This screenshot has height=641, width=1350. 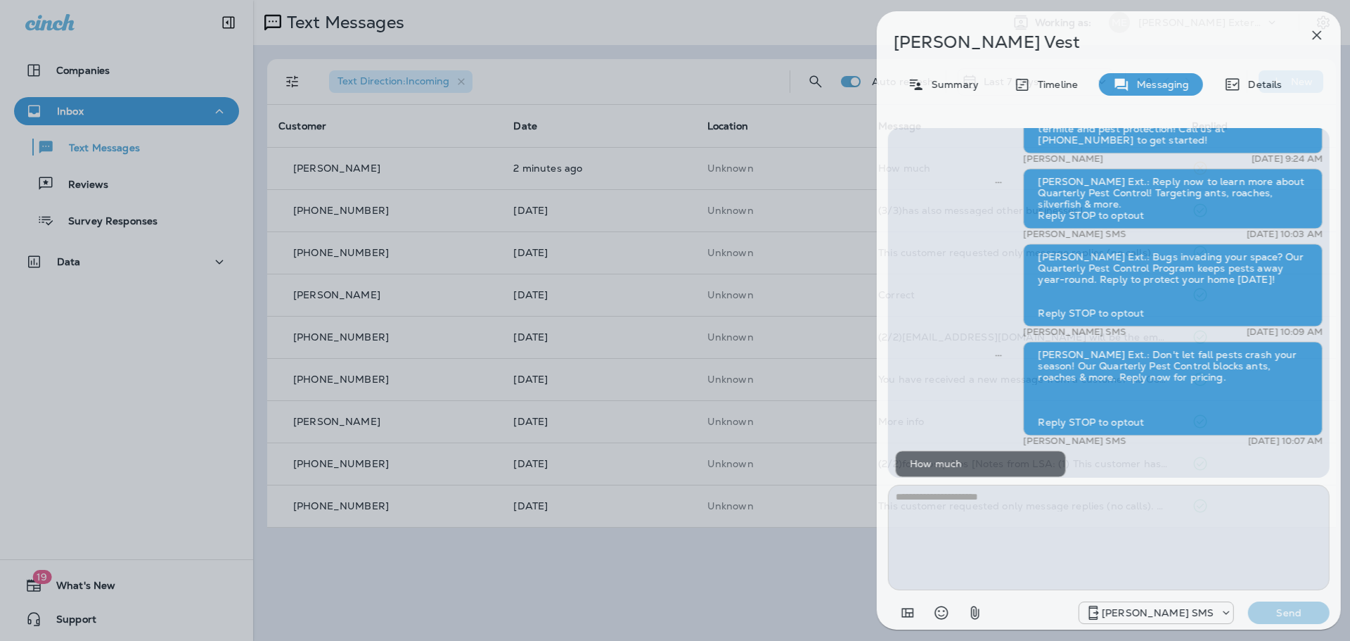 What do you see at coordinates (980, 463) in the screenshot?
I see `div: How much` at bounding box center [980, 463].